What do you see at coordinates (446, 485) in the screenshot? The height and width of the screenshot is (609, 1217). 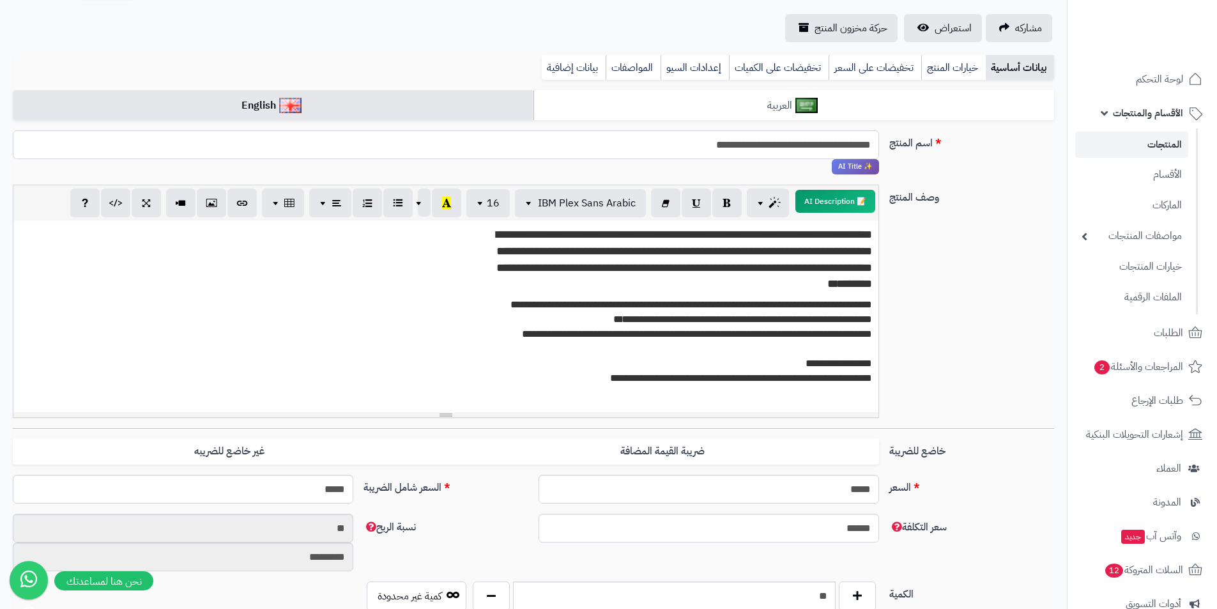 I see `label: السعر شامل الضريبة` at bounding box center [446, 485].